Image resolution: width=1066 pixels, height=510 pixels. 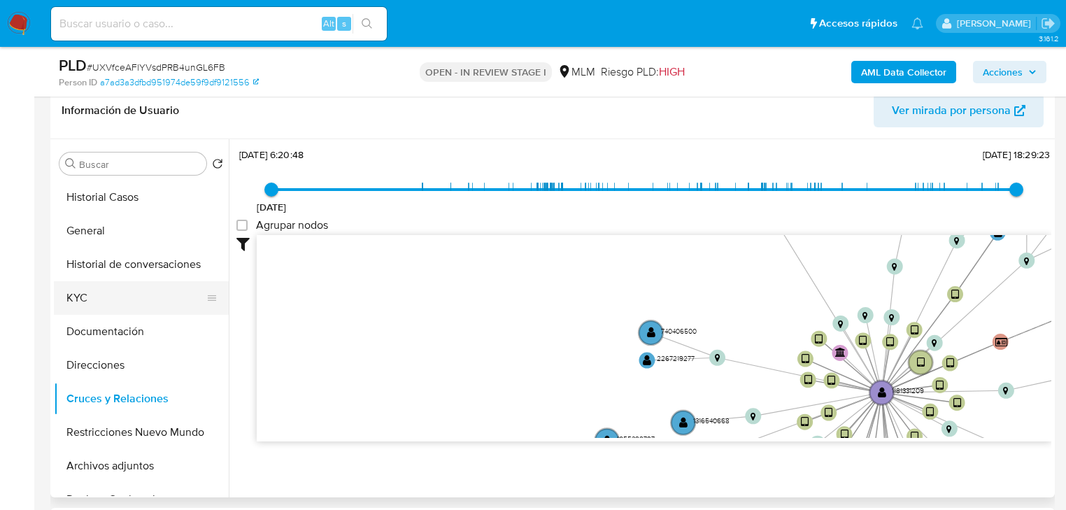 I want to click on text: 1936985477, so click(x=1026, y=230).